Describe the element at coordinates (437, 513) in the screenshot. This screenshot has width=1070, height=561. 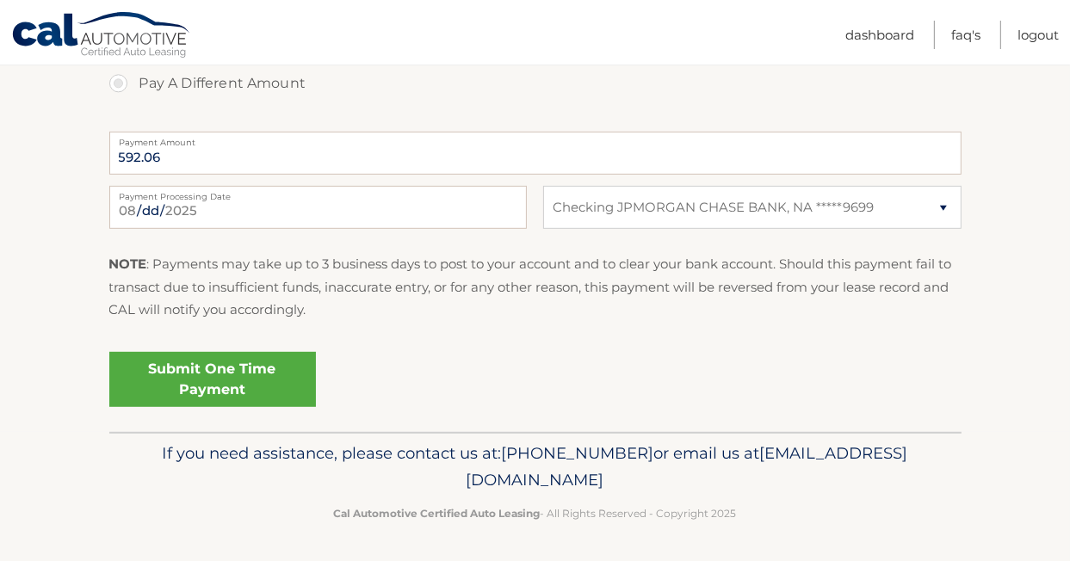
I see `strong: Cal Automotive Certified Auto Leasing` at that location.